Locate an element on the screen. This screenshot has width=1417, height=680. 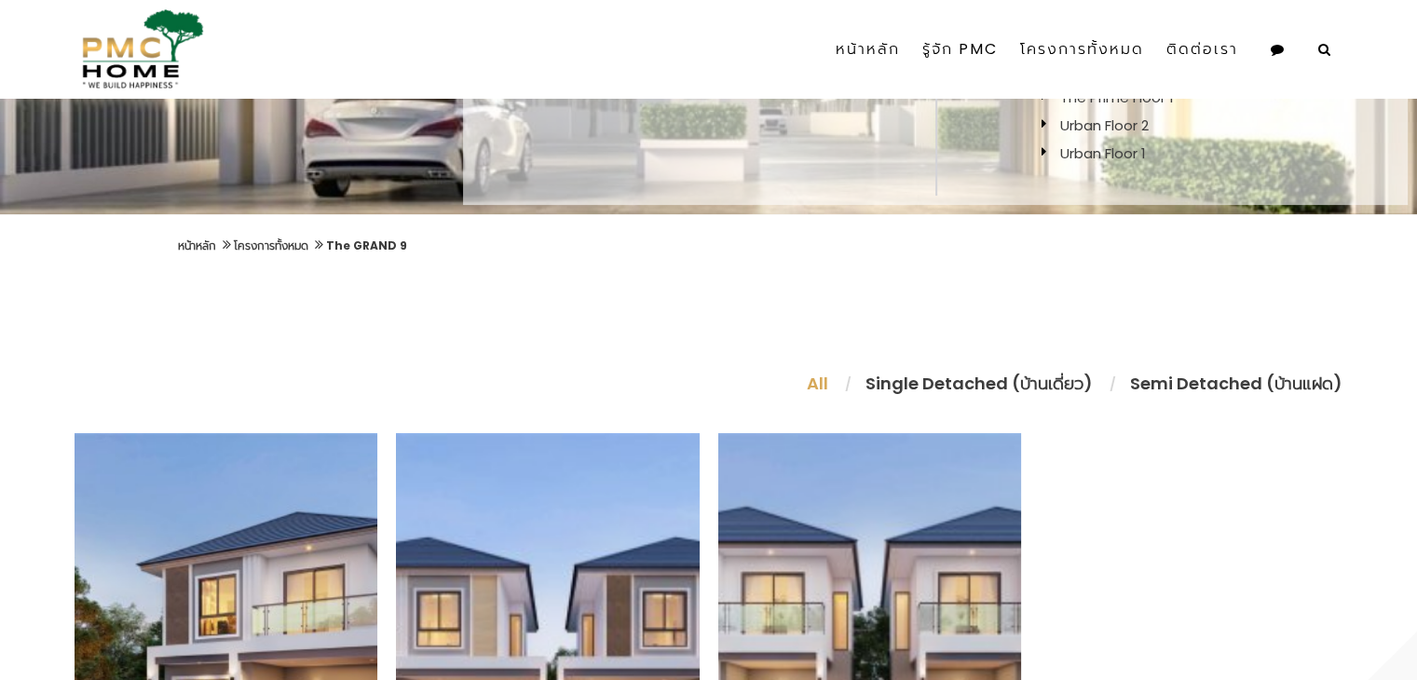
a: รู้จัก PMC is located at coordinates (960, 49).